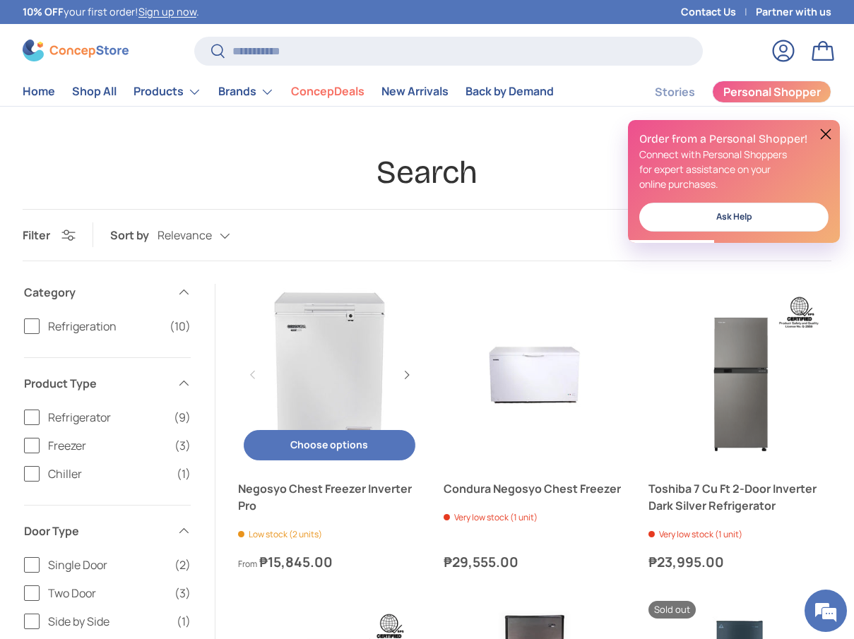 The width and height of the screenshot is (854, 639). Describe the element at coordinates (167, 11) in the screenshot. I see `a: Sign up now` at that location.